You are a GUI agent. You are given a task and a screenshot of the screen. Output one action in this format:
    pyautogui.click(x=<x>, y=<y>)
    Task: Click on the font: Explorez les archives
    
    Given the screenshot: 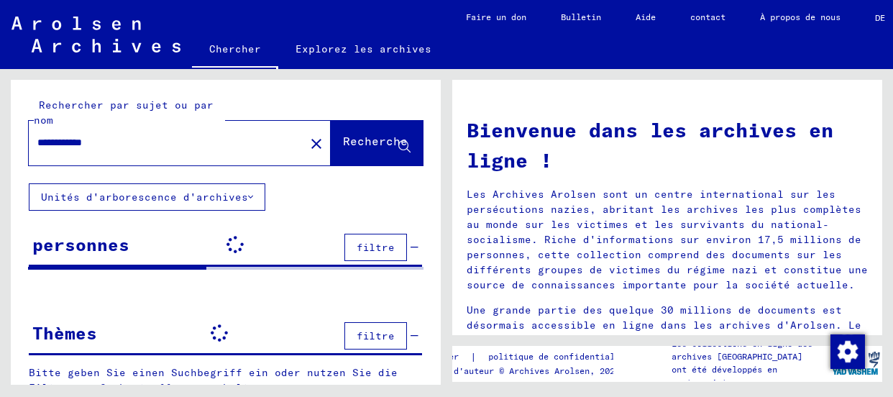 What is the action you would take?
    pyautogui.click(x=363, y=49)
    